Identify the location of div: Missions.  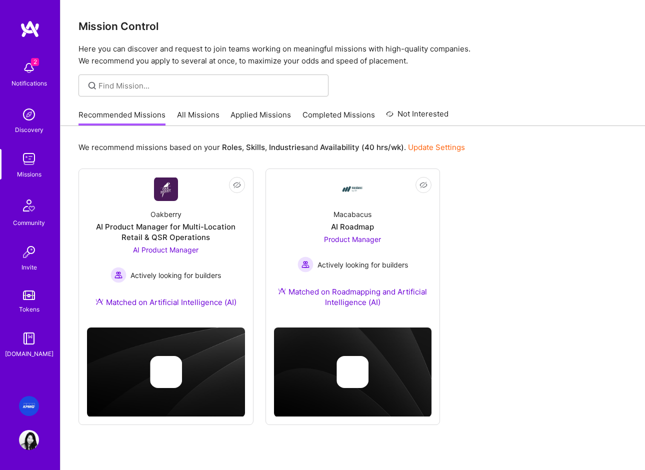
(29, 174).